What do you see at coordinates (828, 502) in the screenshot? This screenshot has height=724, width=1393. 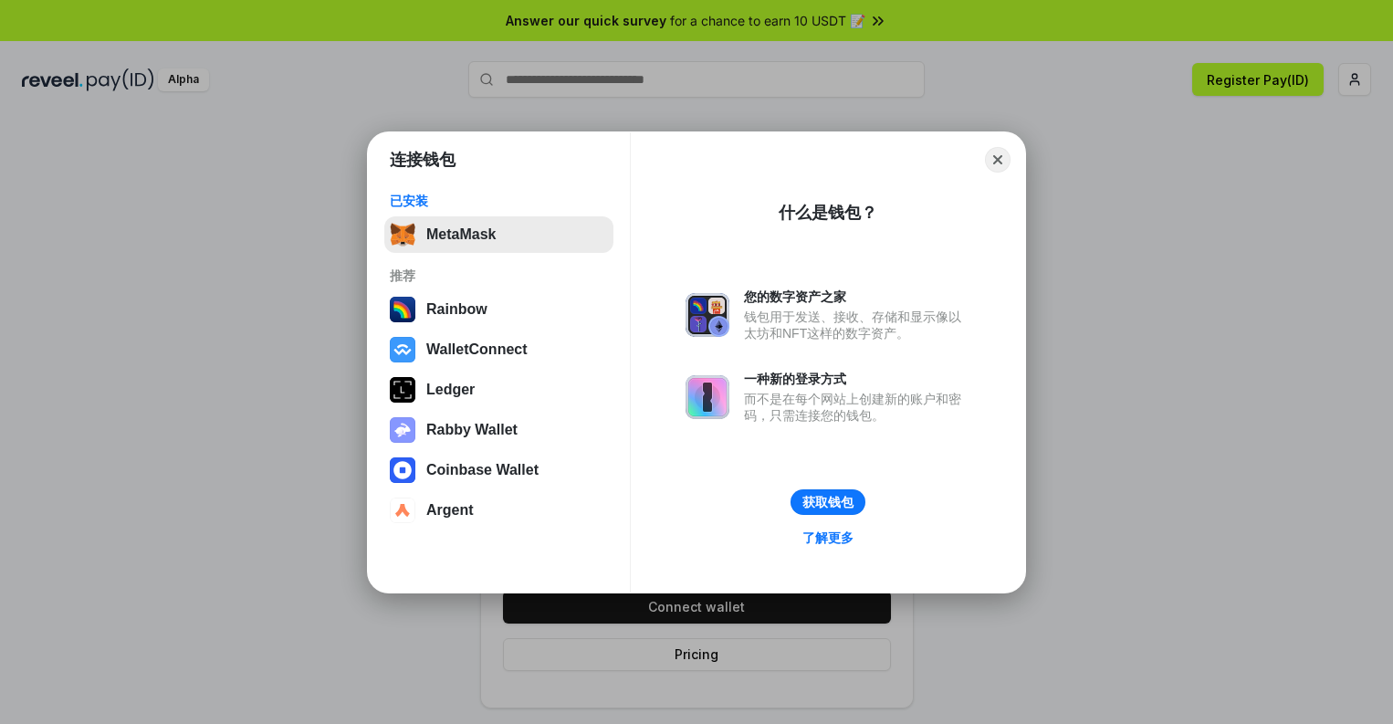 I see `button: 获取钱包` at bounding box center [828, 502].